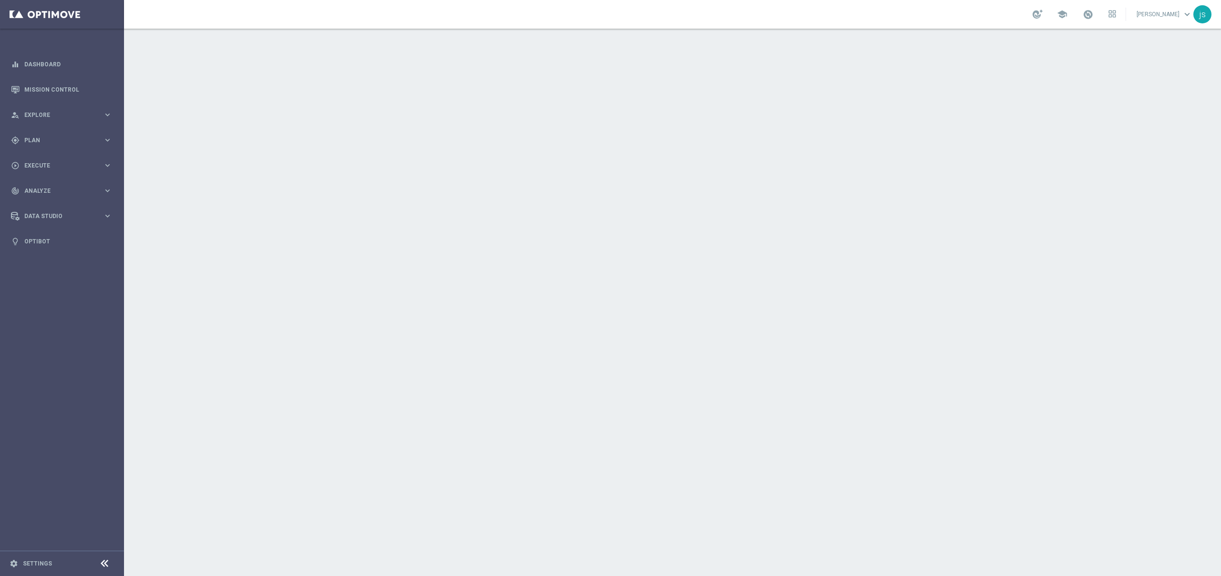 Image resolution: width=1221 pixels, height=576 pixels. What do you see at coordinates (15, 191) in the screenshot?
I see `i: track_changes` at bounding box center [15, 191].